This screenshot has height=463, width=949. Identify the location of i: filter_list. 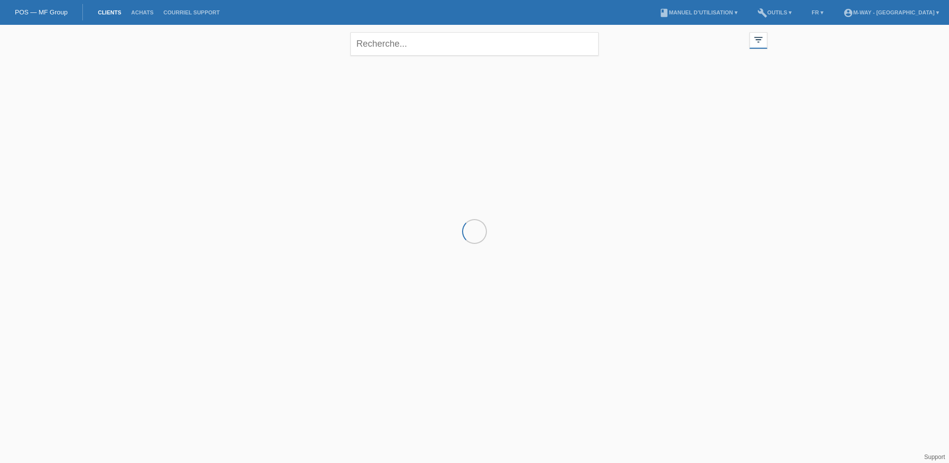
(758, 40).